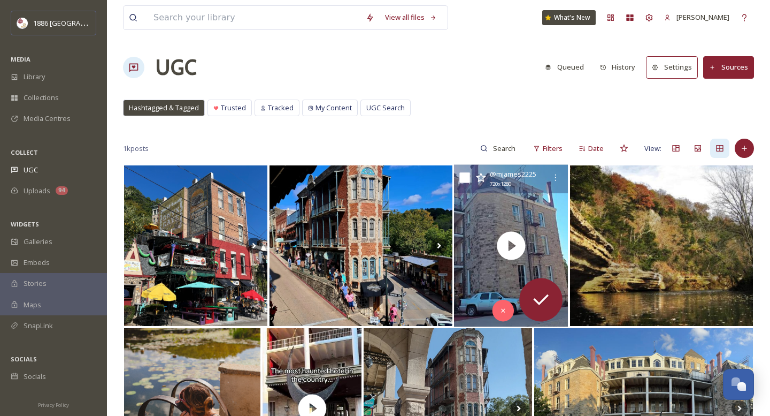 This screenshot has height=416, width=770. I want to click on img: Haven't posted in a while but I'm still out and about exploring and enjoying all the little thing..., so click(361, 246).